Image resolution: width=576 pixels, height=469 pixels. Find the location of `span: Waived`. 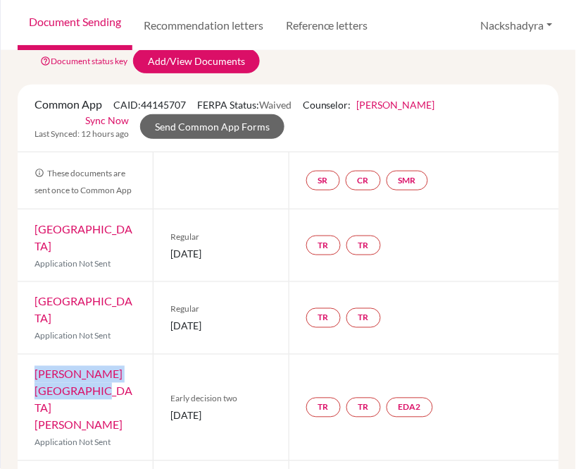

span: Waived is located at coordinates (275, 104).